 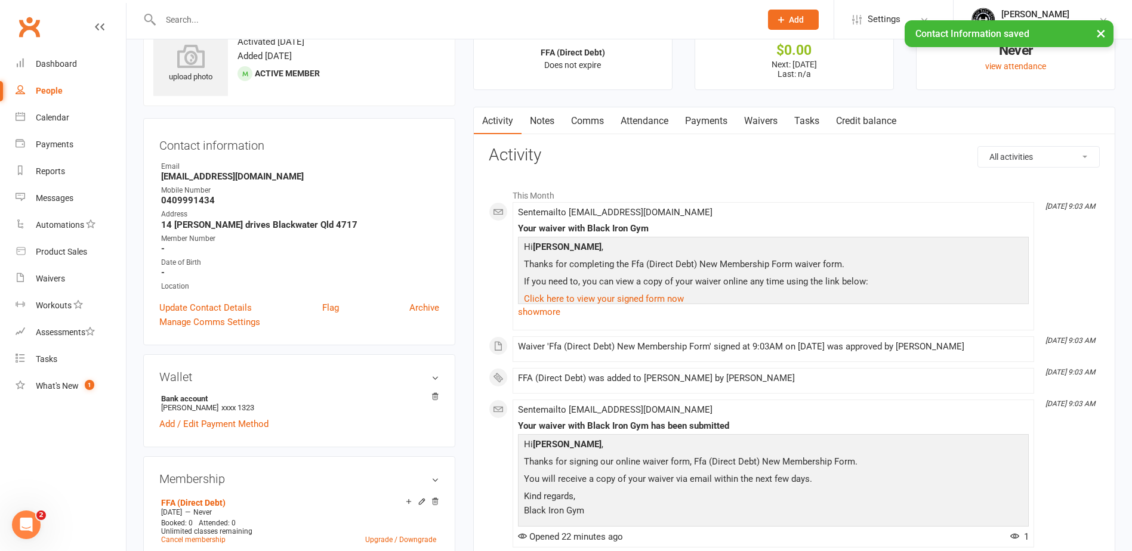 What do you see at coordinates (299, 479) in the screenshot?
I see `h3: Membership` at bounding box center [299, 479].